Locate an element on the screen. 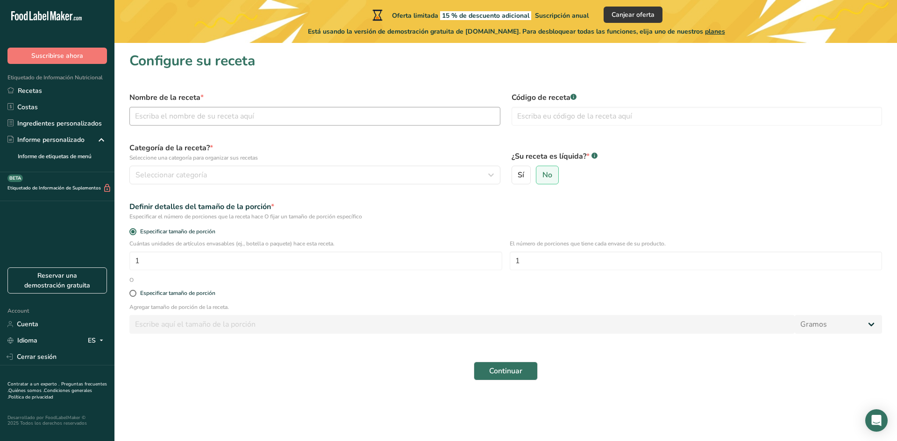 Image resolution: width=897 pixels, height=441 pixels. button: Continuar is located at coordinates (505, 371).